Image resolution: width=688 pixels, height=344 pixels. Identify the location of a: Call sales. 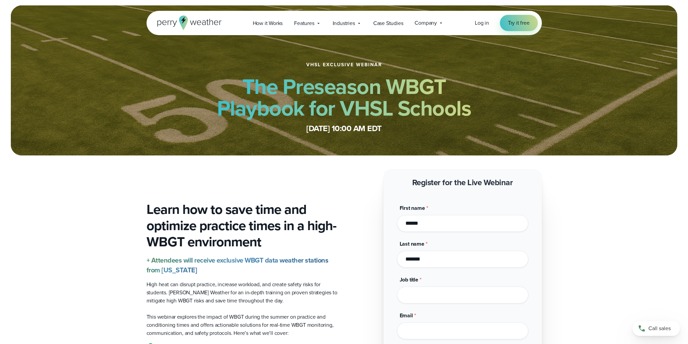
(656, 329).